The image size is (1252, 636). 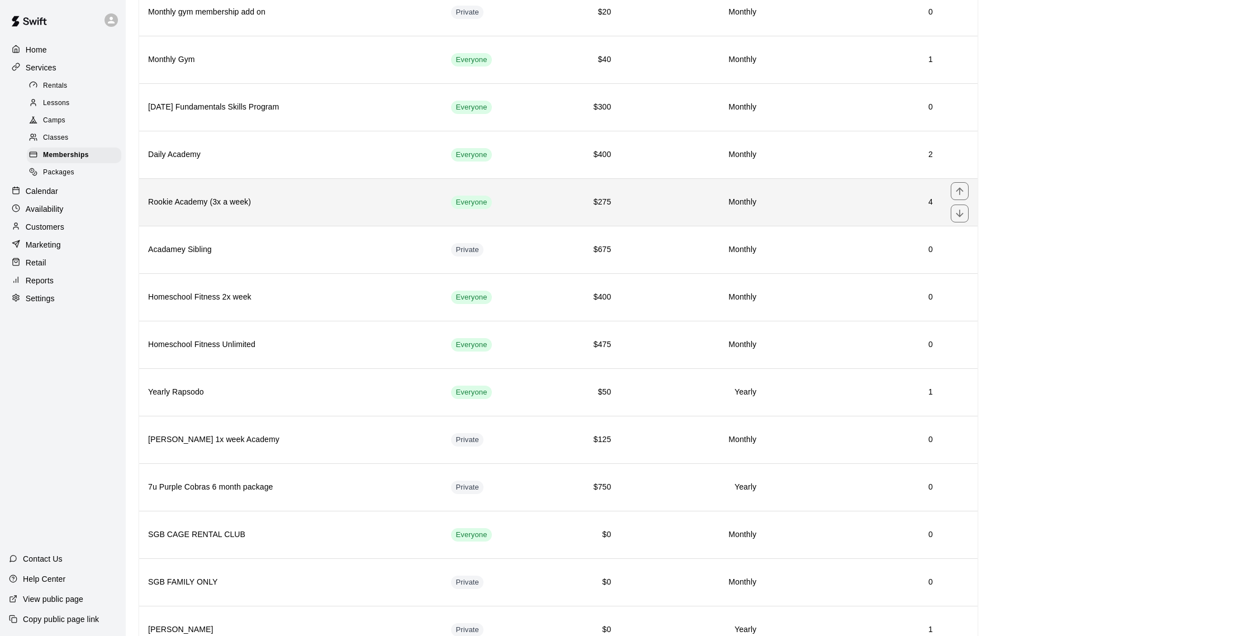 I want to click on h6: $675, so click(x=585, y=250).